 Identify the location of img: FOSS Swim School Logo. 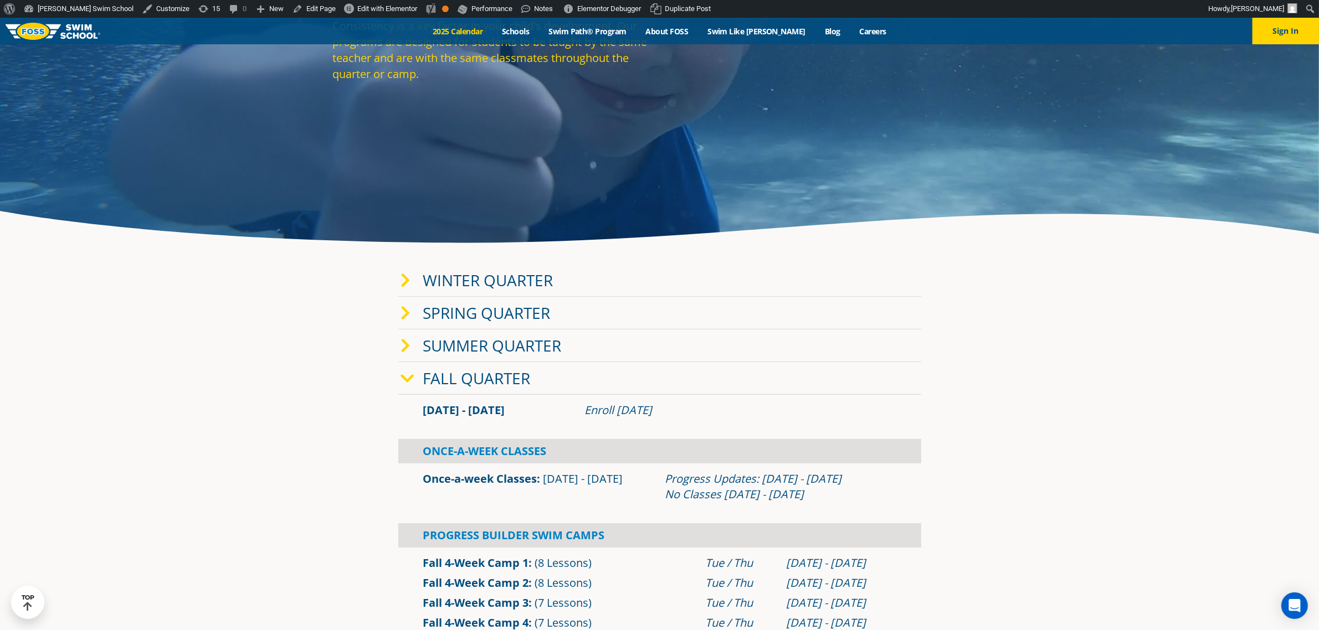
(53, 31).